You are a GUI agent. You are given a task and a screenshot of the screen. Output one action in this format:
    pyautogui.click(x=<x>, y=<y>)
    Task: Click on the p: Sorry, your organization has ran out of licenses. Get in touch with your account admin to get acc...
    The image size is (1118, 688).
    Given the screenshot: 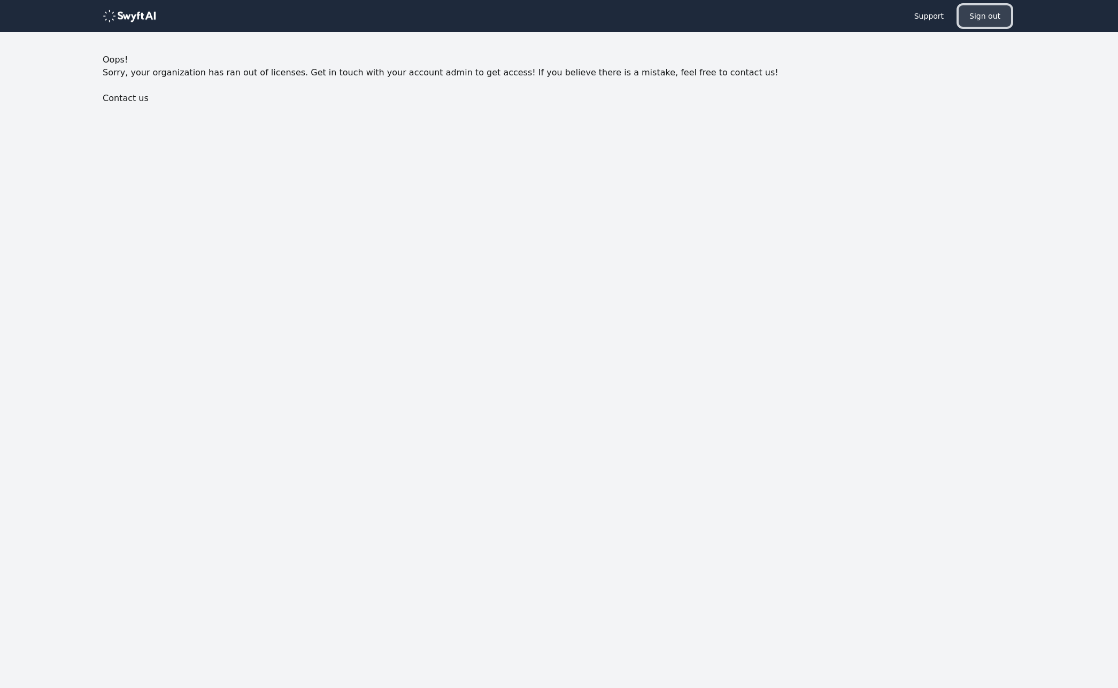 What is the action you would take?
    pyautogui.click(x=559, y=73)
    